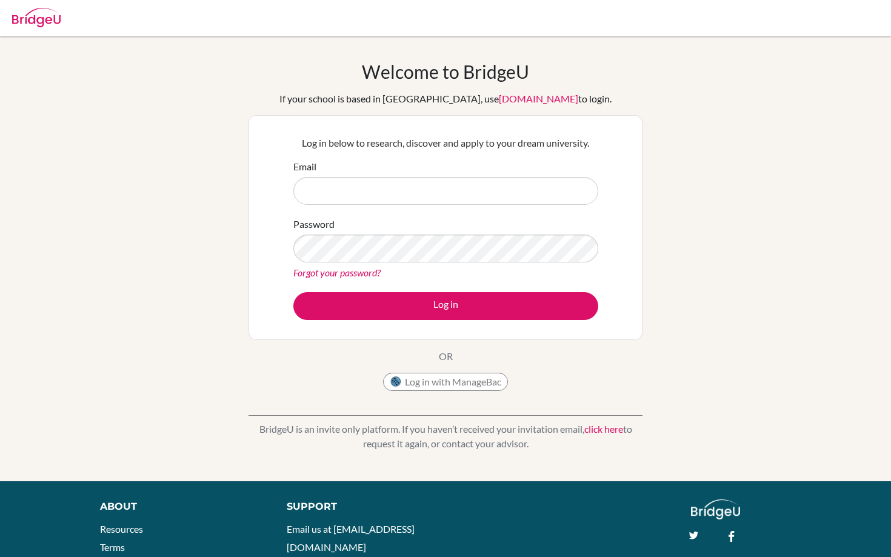  Describe the element at coordinates (179, 506) in the screenshot. I see `div: About` at that location.